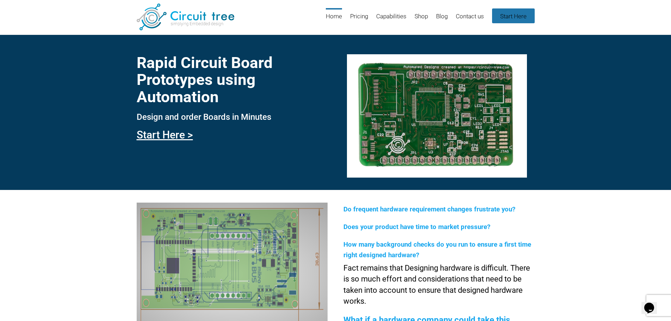  What do you see at coordinates (359, 19) in the screenshot?
I see `a: Pricing` at bounding box center [359, 19].